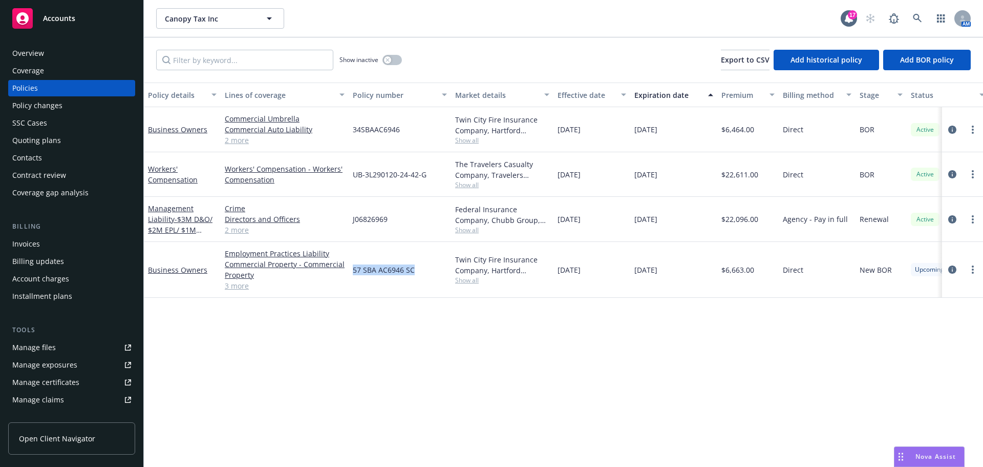 The image size is (983, 467). Describe the element at coordinates (46, 382) in the screenshot. I see `div: Manage certificates` at that location.